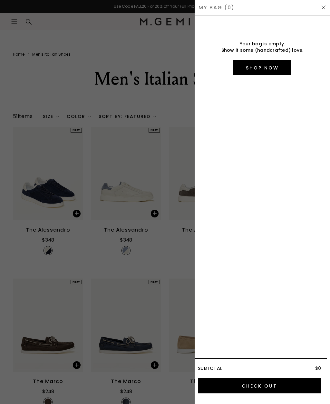 The width and height of the screenshot is (330, 404). I want to click on input: Check Out, so click(259, 386).